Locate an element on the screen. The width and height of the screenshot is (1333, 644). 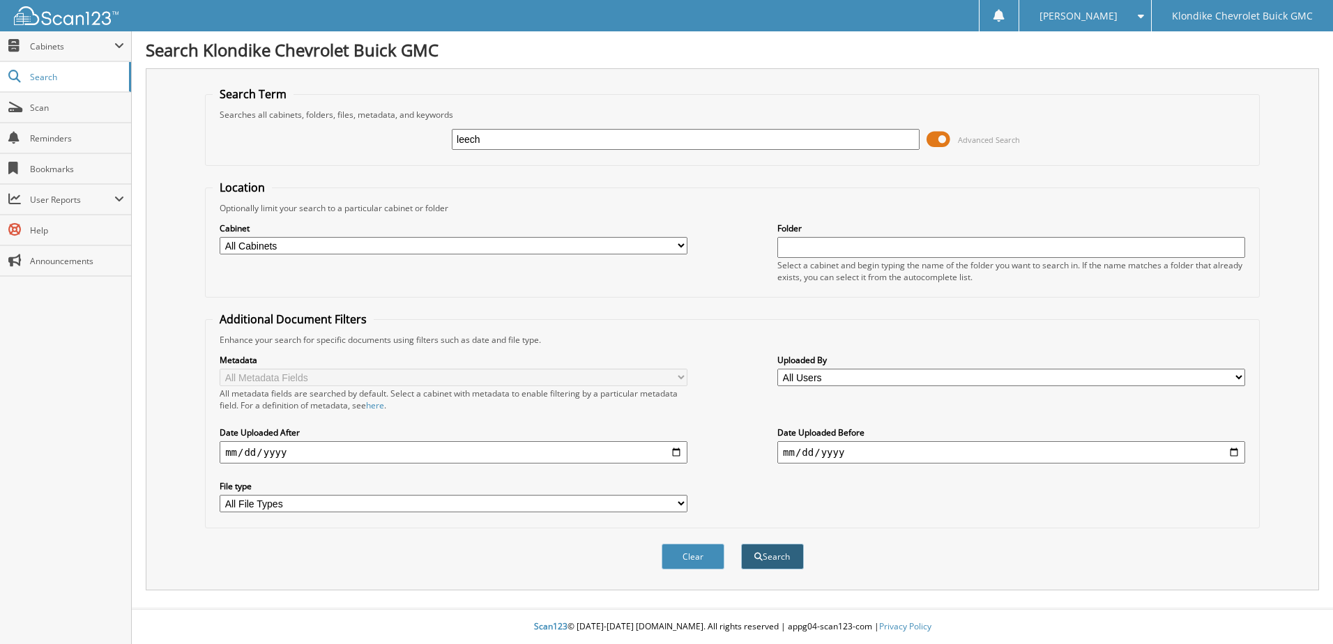
span: User Reports is located at coordinates (72, 199).